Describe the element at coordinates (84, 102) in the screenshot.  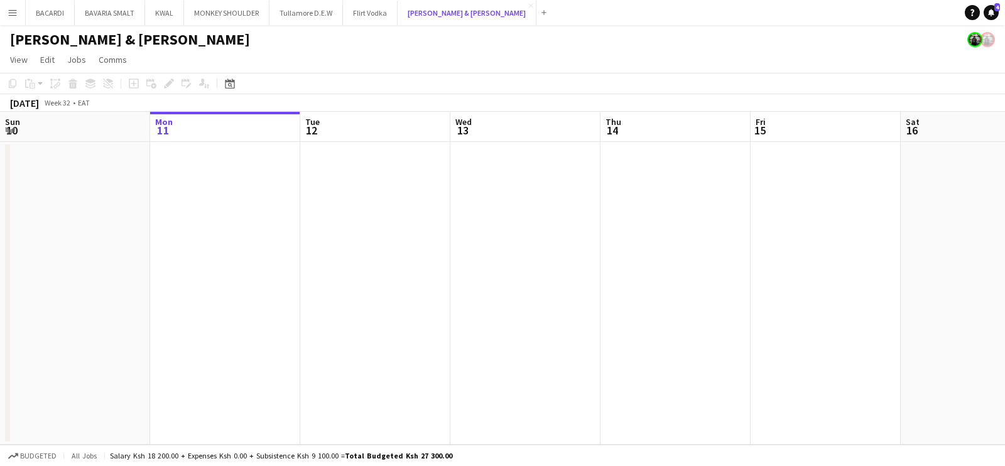
I see `div: EAT` at that location.